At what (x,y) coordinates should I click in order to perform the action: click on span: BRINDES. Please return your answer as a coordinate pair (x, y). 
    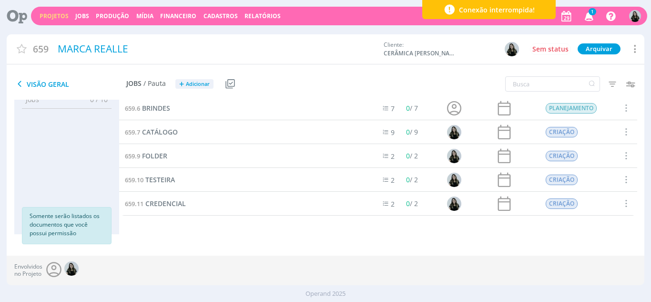
    Looking at the image, I should click on (156, 108).